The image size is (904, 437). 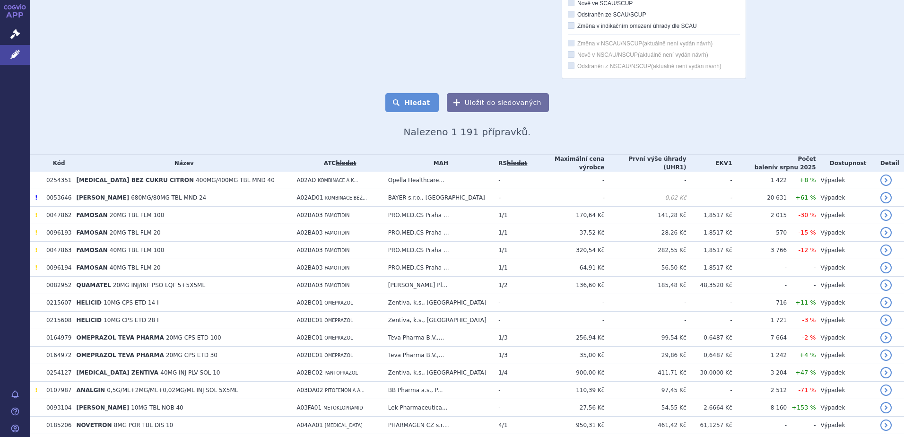 What do you see at coordinates (309, 250) in the screenshot?
I see `span: A02BA03` at bounding box center [309, 250].